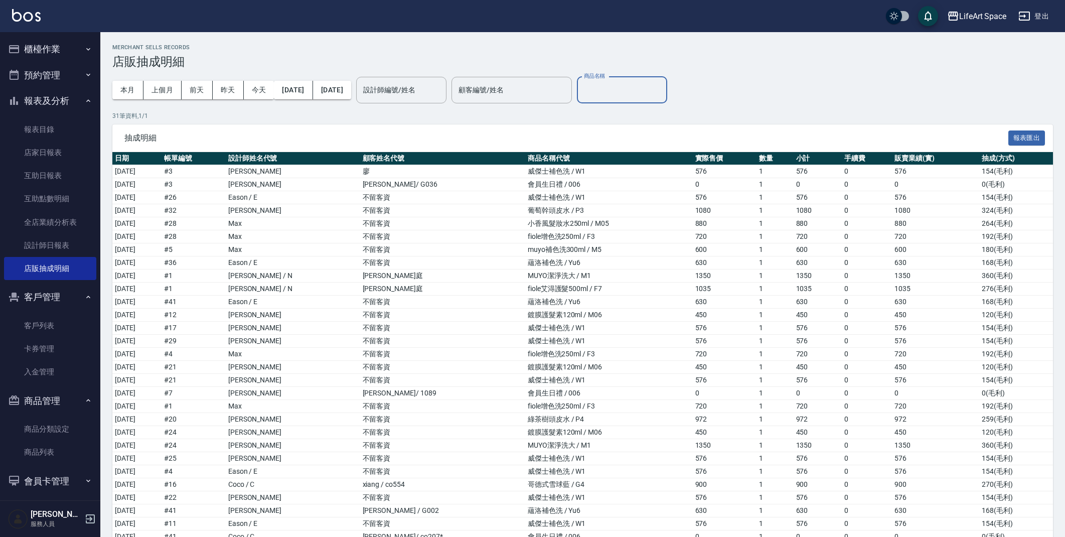  What do you see at coordinates (194, 354) in the screenshot?
I see `td: # 4` at bounding box center [194, 354].